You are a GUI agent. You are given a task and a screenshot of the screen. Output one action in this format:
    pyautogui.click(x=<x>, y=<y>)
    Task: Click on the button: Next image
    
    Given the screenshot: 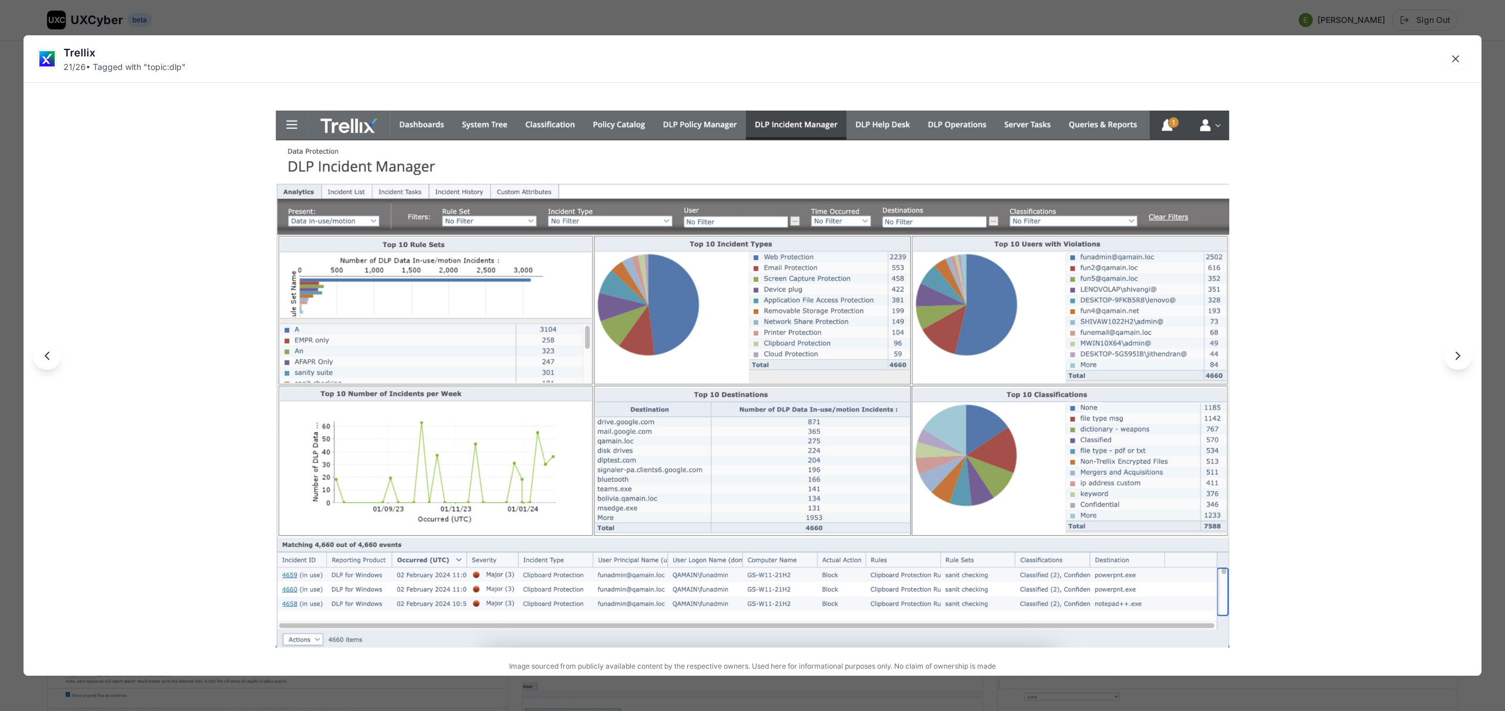 What is the action you would take?
    pyautogui.click(x=1458, y=356)
    